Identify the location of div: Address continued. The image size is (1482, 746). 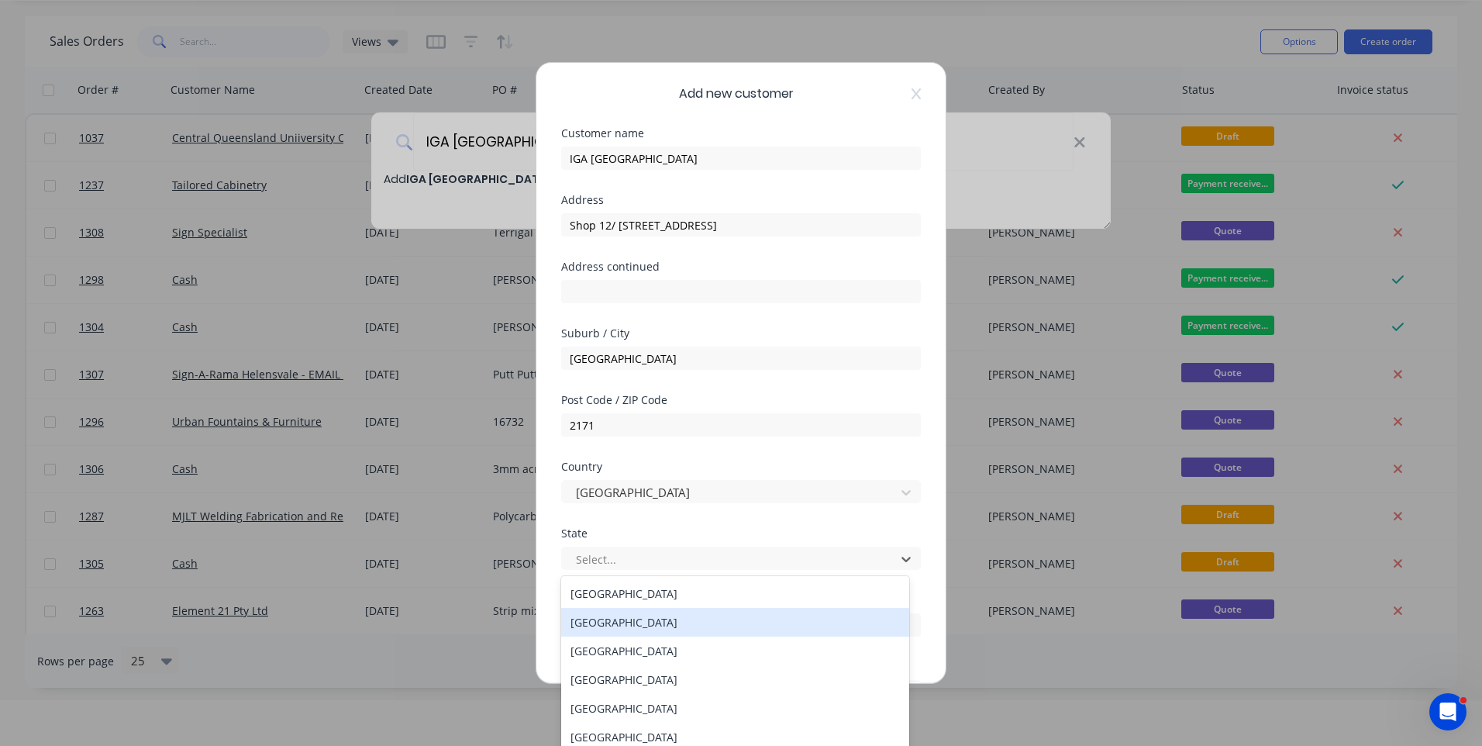
(741, 267).